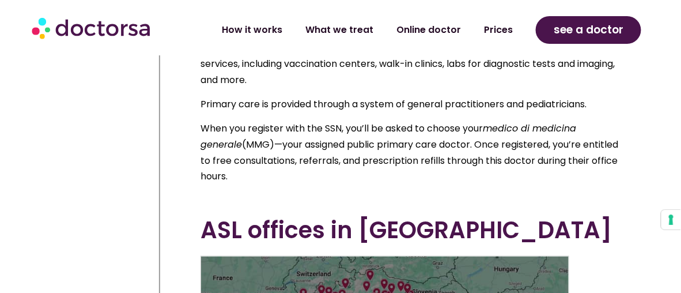 The height and width of the screenshot is (293, 681). I want to click on a: Online doctor, so click(429, 30).